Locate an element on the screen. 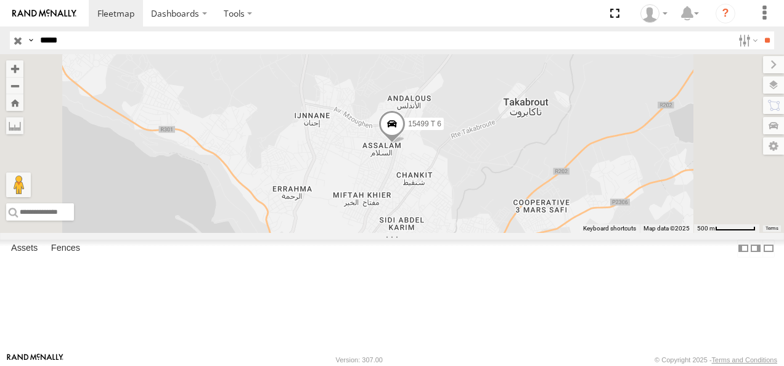 This screenshot has width=784, height=366. span: 15499 T 6 is located at coordinates (425, 125).